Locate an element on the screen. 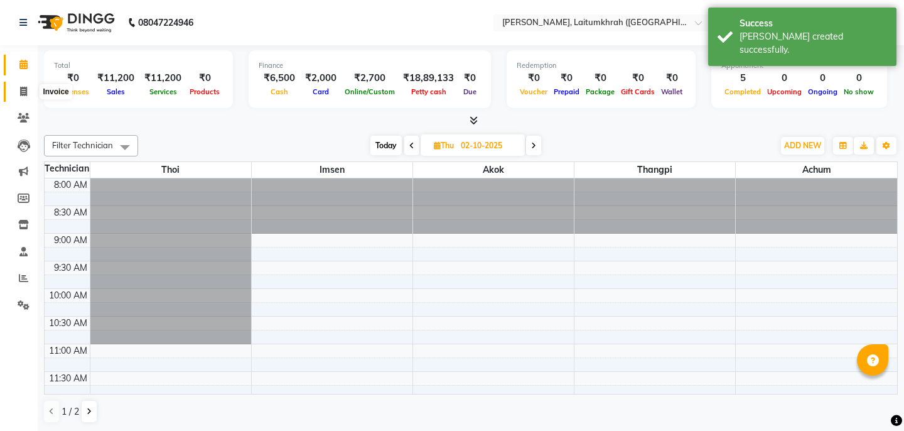 This screenshot has height=431, width=904. div: ₹18,89,133 is located at coordinates (428, 78).